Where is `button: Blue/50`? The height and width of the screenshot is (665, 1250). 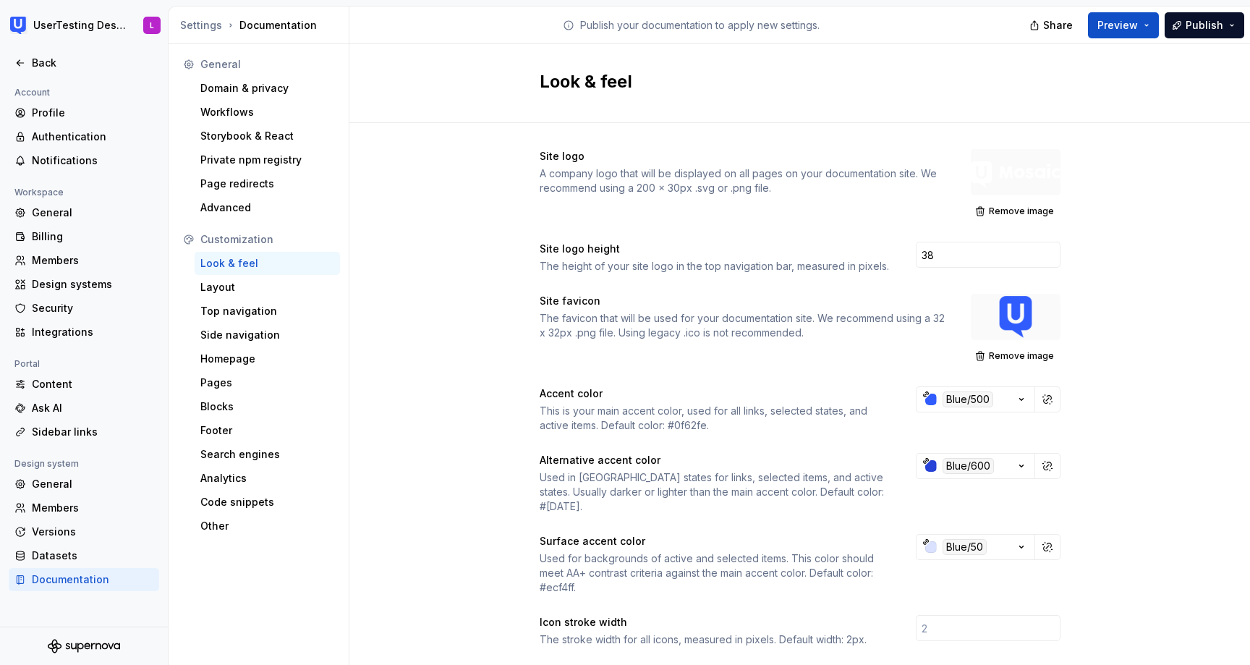 button: Blue/50 is located at coordinates (975, 547).